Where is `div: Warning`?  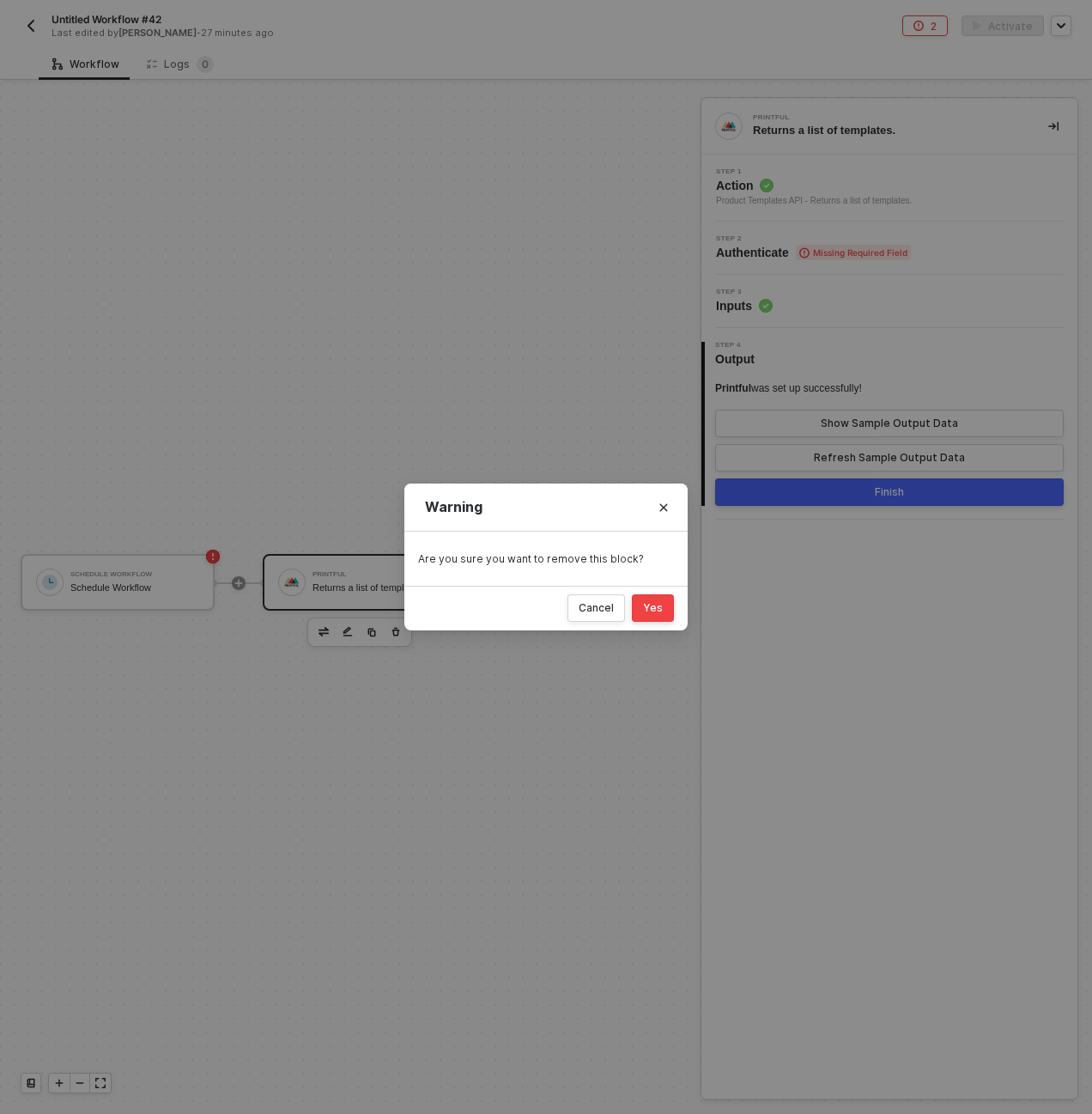
div: Warning is located at coordinates (546, 507).